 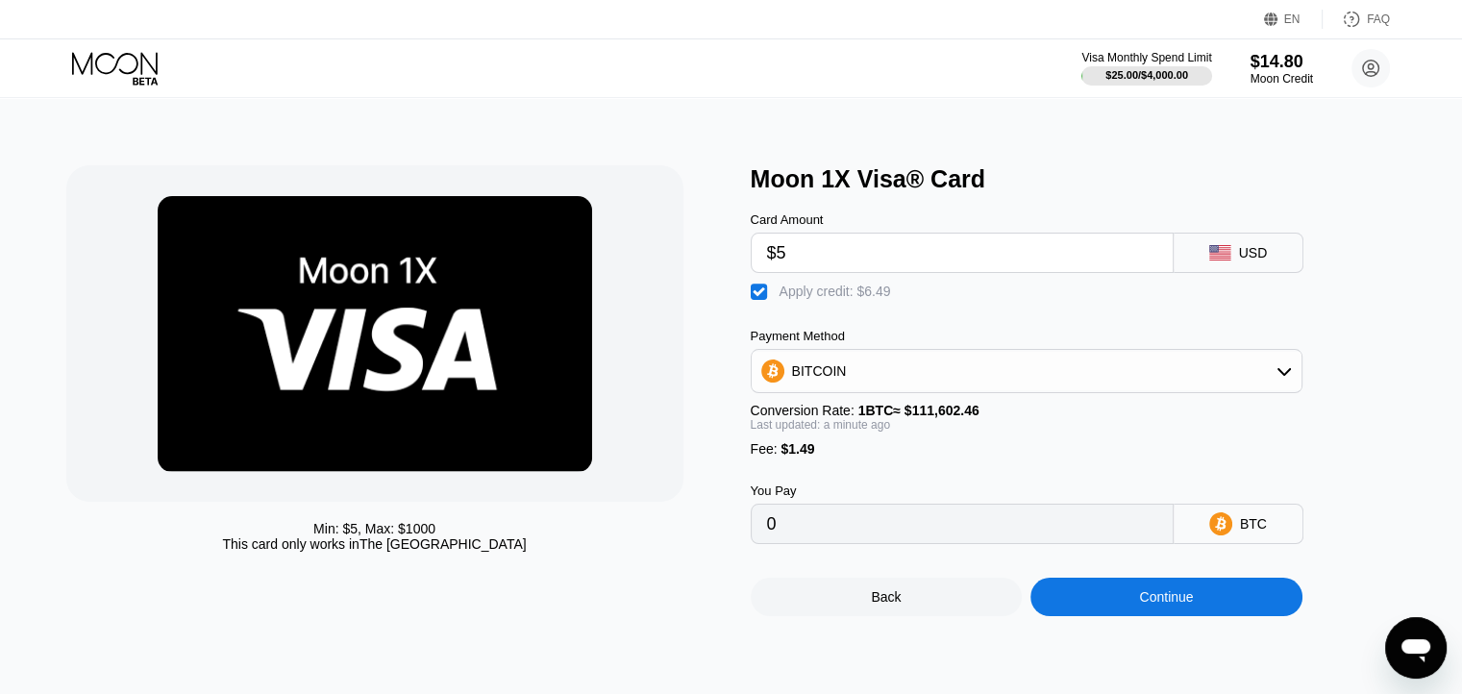 What do you see at coordinates (1166, 597) in the screenshot?
I see `div: Continue` at bounding box center [1166, 597].